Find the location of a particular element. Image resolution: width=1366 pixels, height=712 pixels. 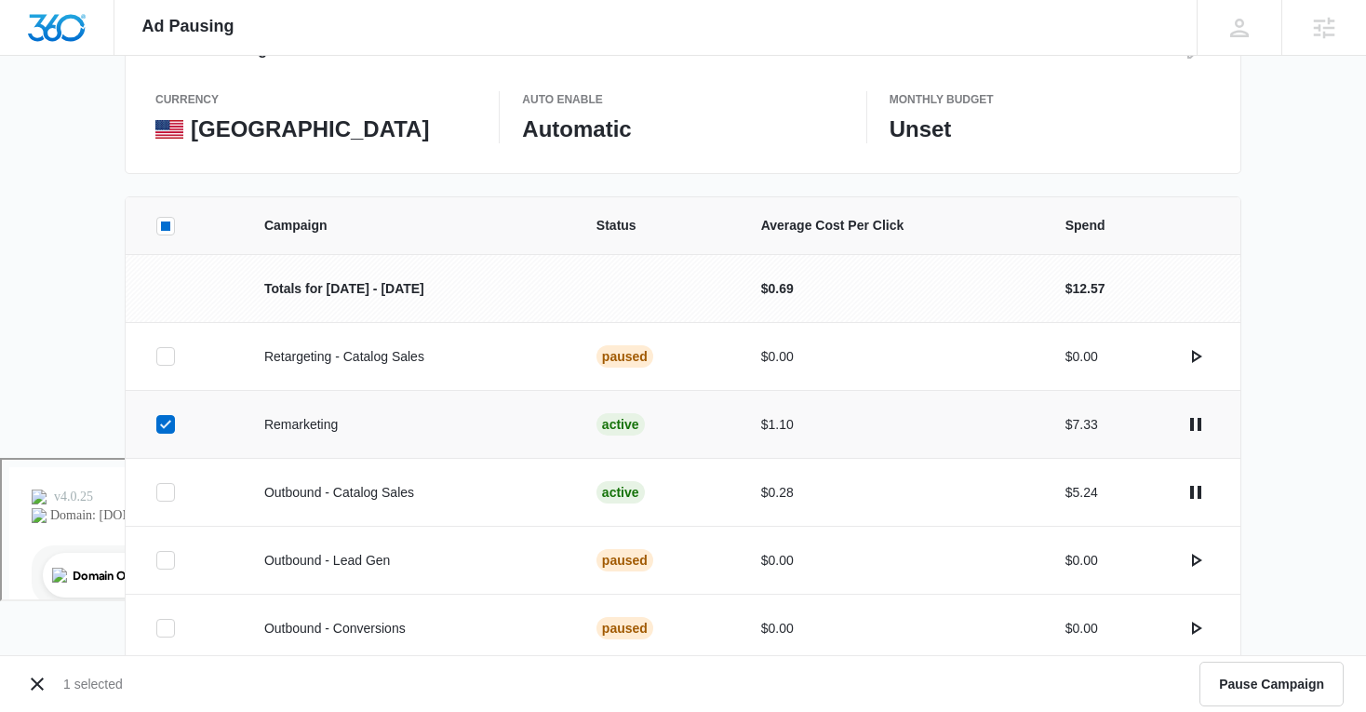

img: United States is located at coordinates (169, 129).